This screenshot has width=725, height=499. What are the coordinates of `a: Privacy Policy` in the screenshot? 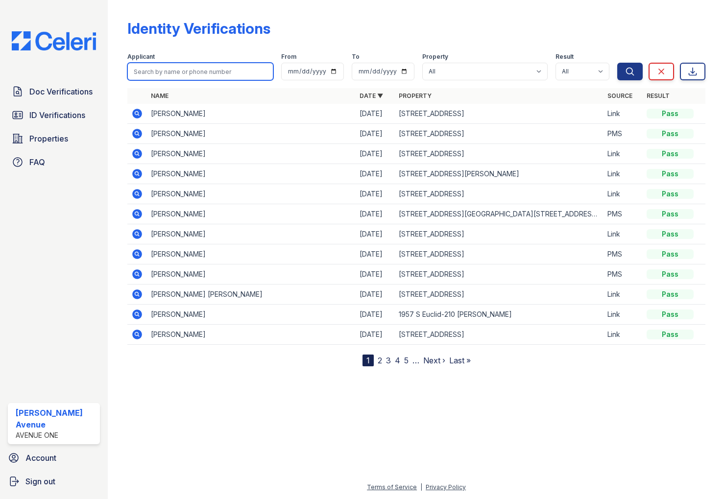 It's located at (446, 487).